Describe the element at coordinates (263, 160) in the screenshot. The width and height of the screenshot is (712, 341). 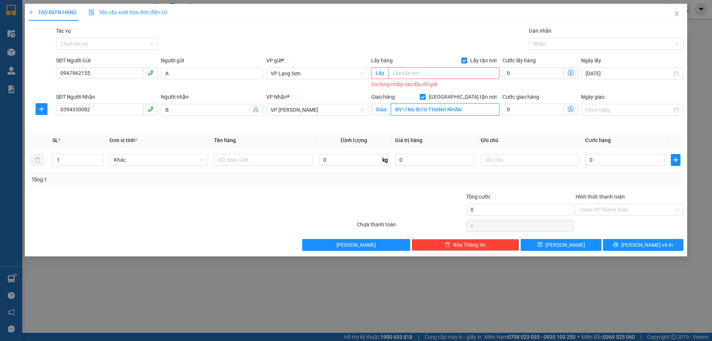
I see `input: VD: Bàn, Ghế` at that location.